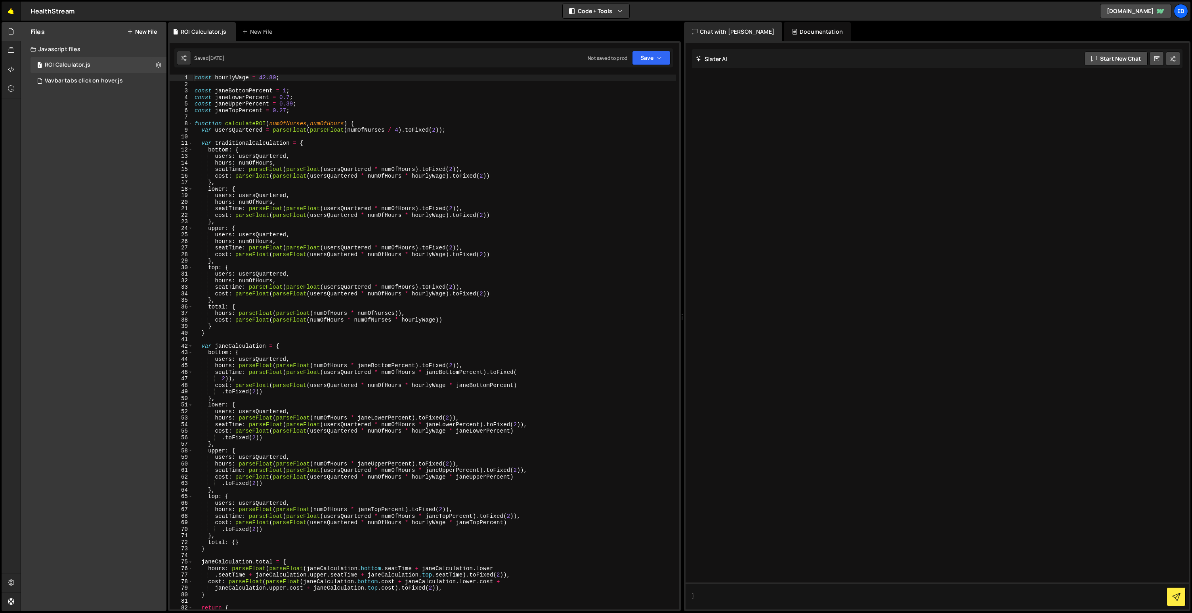 This screenshot has width=1192, height=613. I want to click on div: 65, so click(181, 496).